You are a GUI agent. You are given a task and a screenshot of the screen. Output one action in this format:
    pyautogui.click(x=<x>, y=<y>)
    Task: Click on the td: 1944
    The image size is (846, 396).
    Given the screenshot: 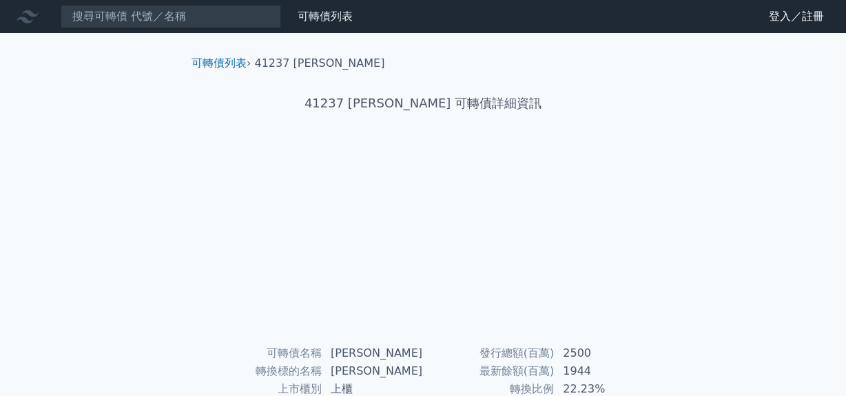 What is the action you would take?
    pyautogui.click(x=602, y=371)
    